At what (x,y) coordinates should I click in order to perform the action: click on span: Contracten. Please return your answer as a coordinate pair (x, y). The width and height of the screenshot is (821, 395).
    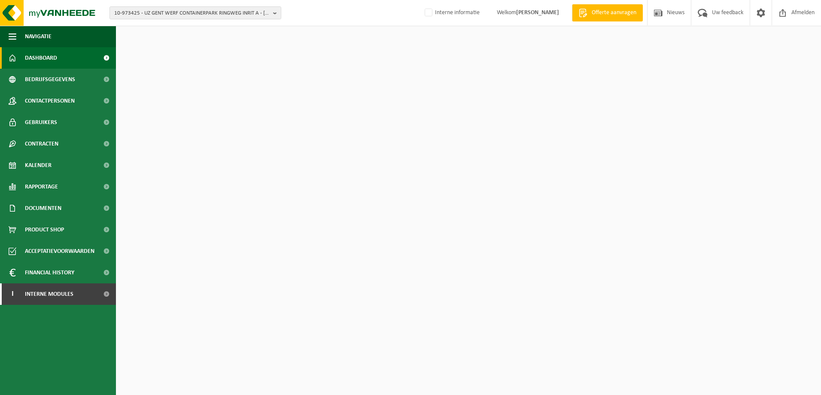
    Looking at the image, I should click on (42, 144).